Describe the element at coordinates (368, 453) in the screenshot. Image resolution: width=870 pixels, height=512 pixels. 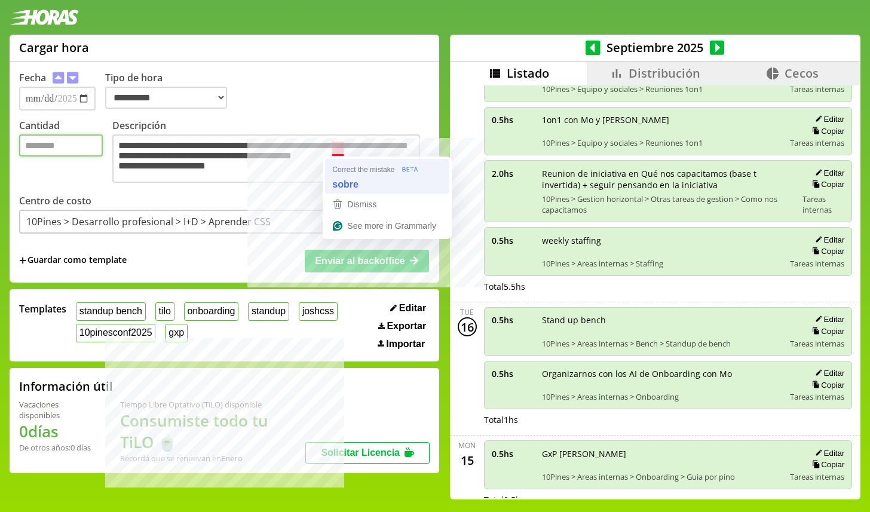
I see `button: Solicitar Licencia` at that location.